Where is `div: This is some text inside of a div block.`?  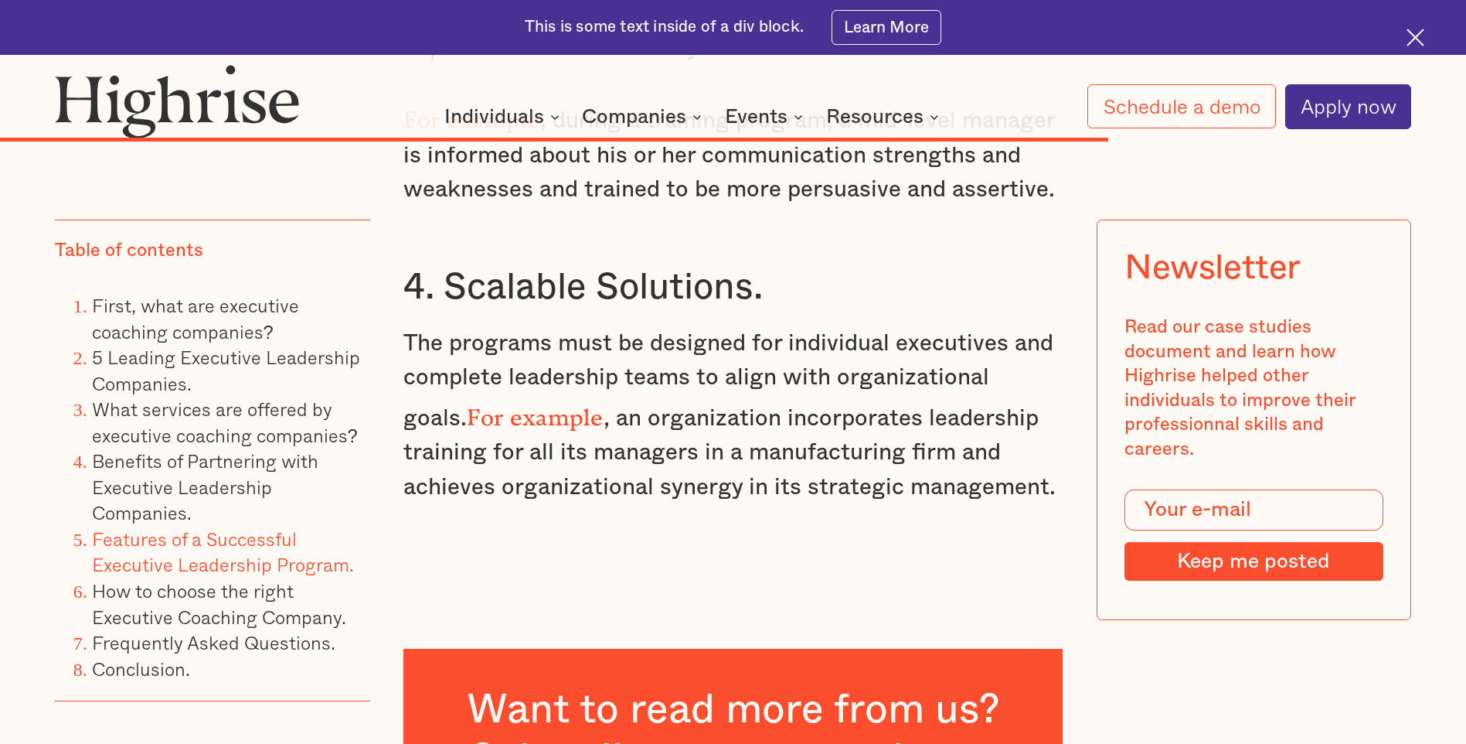
div: This is some text inside of a div block. is located at coordinates (664, 27).